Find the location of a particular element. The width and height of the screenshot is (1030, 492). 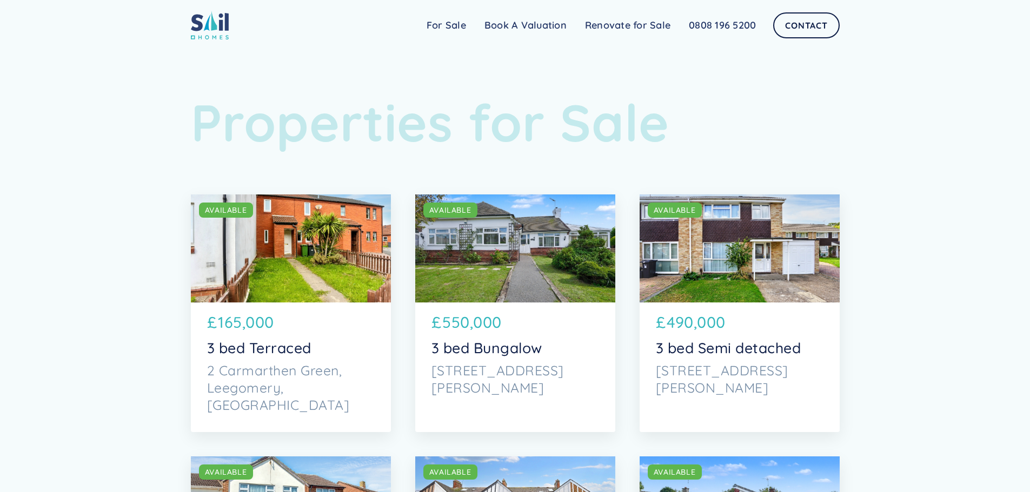

a: Book A Valuation is located at coordinates (525, 25).